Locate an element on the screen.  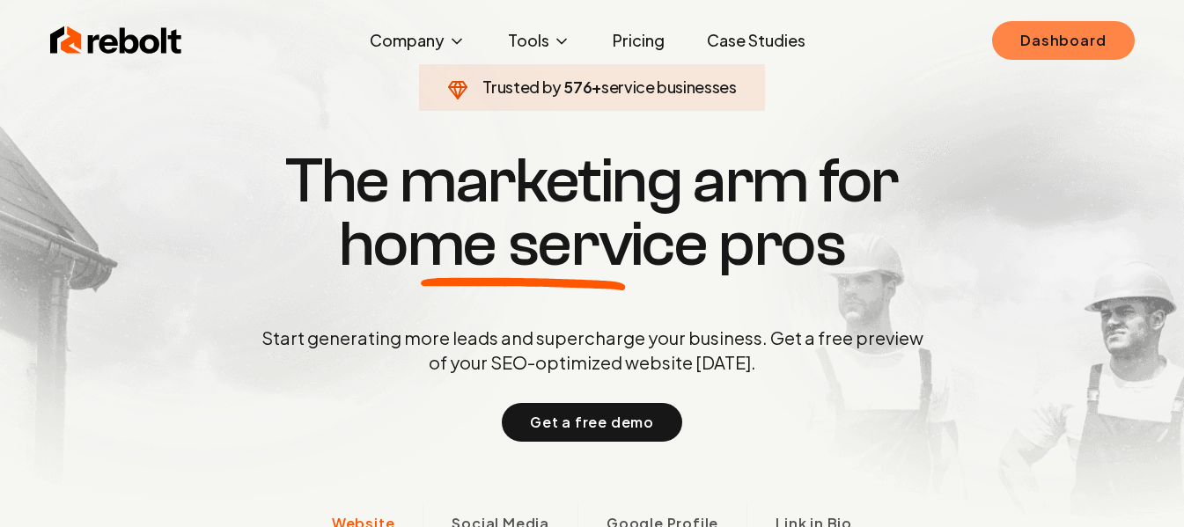
span: service businesses is located at coordinates (669, 86).